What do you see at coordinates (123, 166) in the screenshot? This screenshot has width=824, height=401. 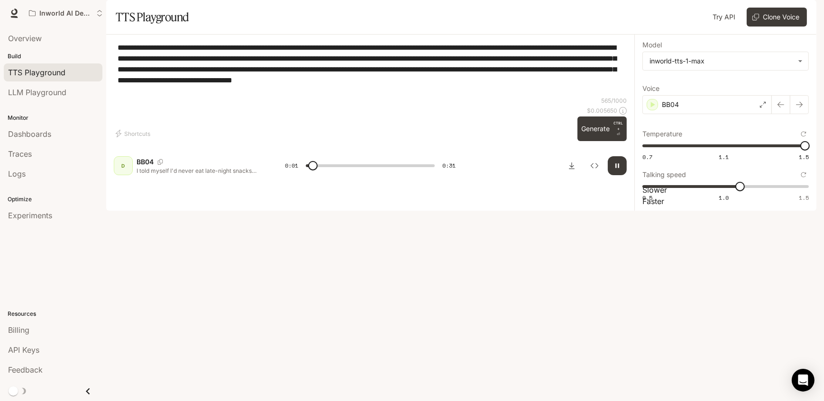 I see `div: D` at bounding box center [123, 166].